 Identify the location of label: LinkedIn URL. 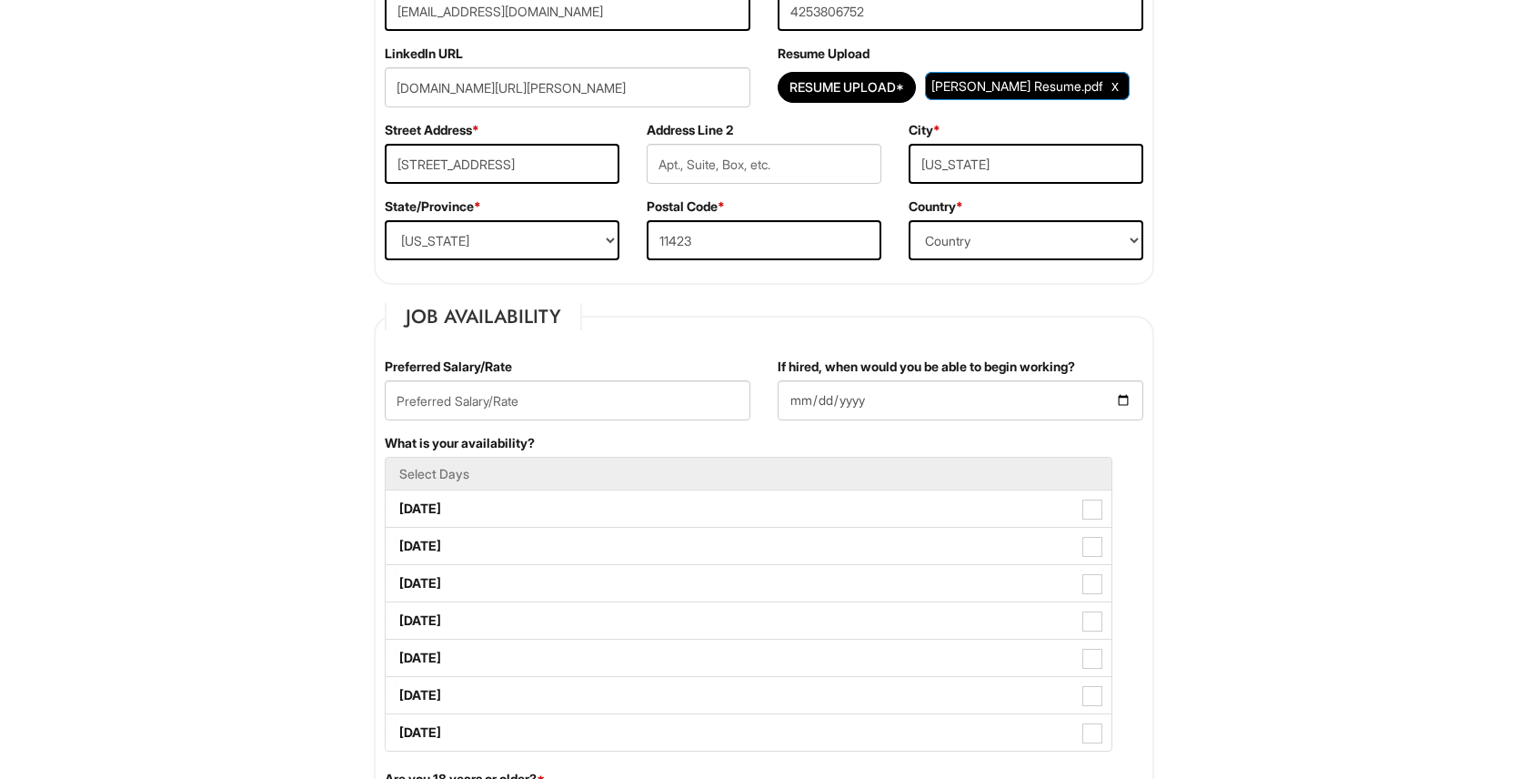
(424, 54).